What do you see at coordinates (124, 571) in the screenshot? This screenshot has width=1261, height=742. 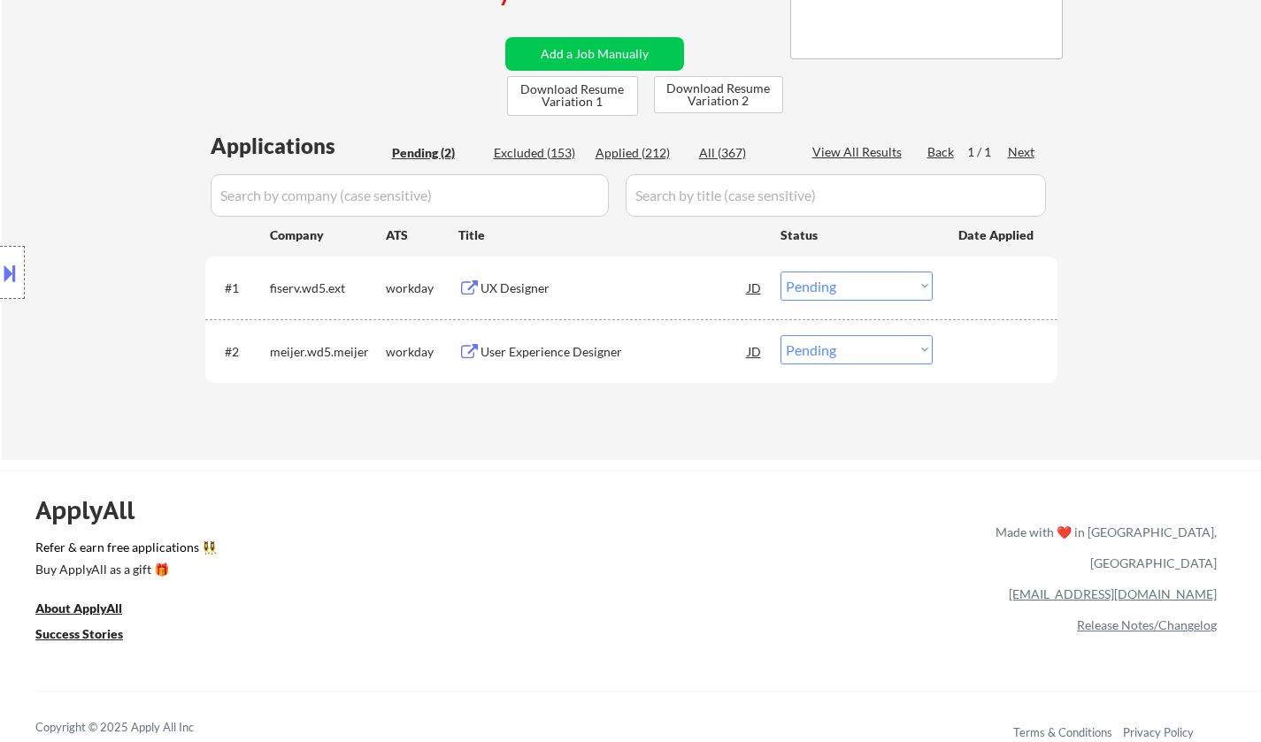 I see `a: Buy ApplyAll as a gift 🎁` at bounding box center [124, 571].